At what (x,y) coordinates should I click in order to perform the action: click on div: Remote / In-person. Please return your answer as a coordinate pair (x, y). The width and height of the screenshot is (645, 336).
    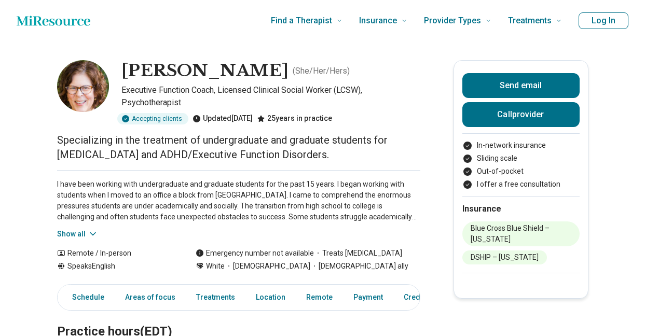
    Looking at the image, I should click on (116, 253).